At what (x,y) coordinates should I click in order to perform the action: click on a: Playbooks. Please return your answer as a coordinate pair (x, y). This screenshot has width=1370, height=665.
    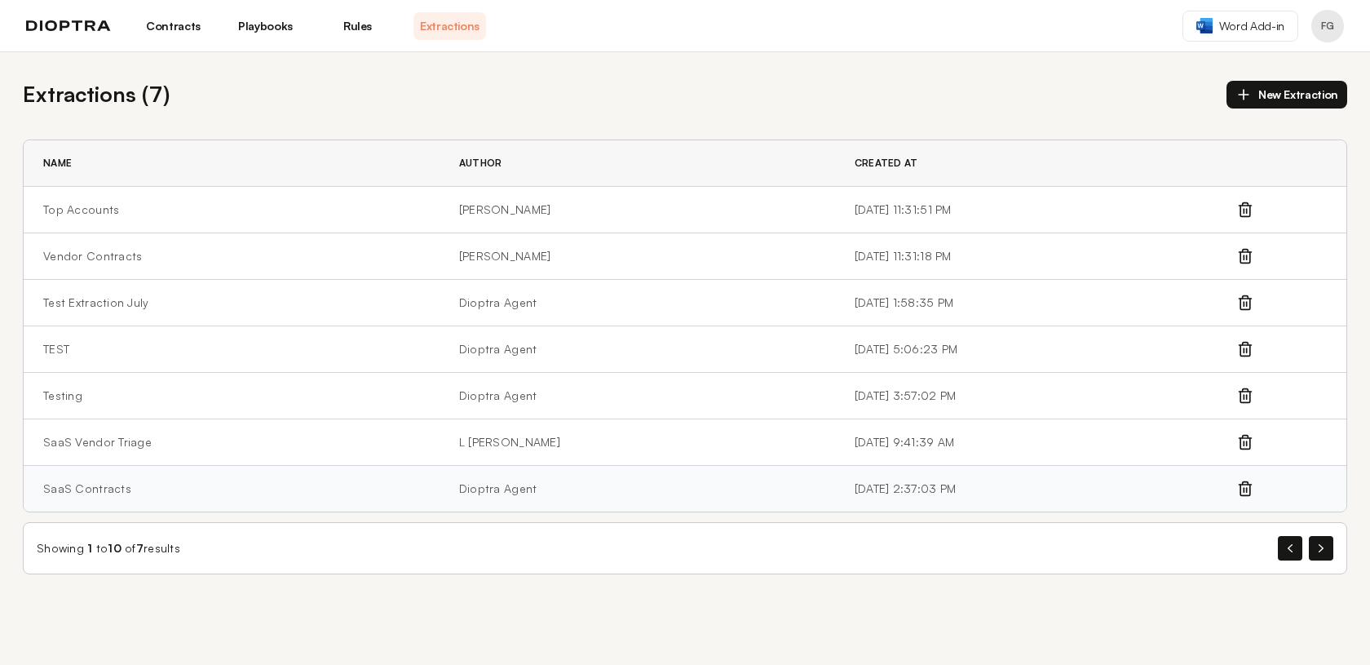
    Looking at the image, I should click on (265, 26).